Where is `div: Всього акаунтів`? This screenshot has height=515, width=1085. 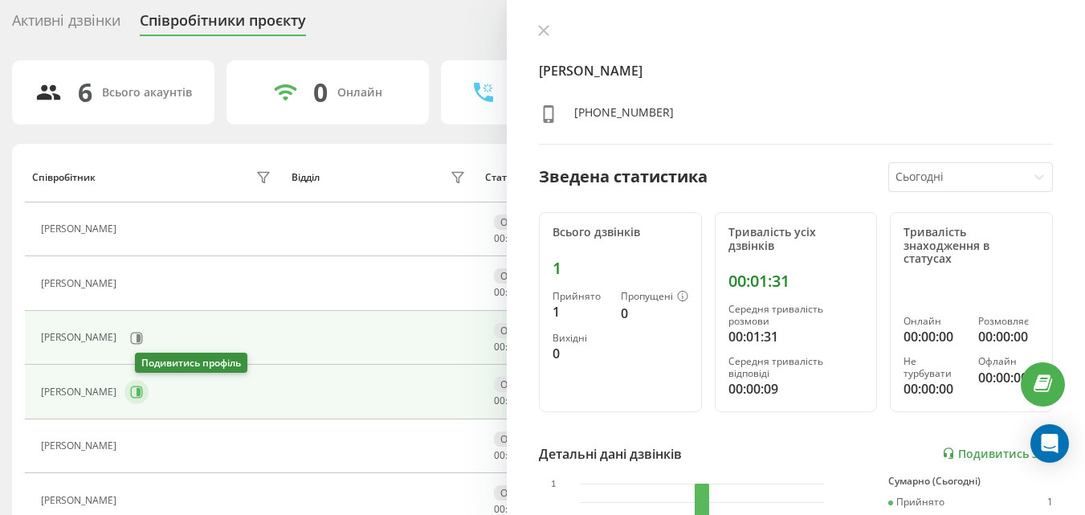
div: Всього акаунтів is located at coordinates (147, 92).